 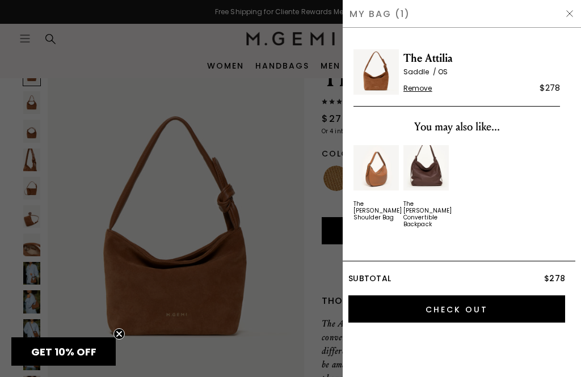 What do you see at coordinates (376, 187) in the screenshot?
I see `div: 1 / 2` at bounding box center [376, 187].